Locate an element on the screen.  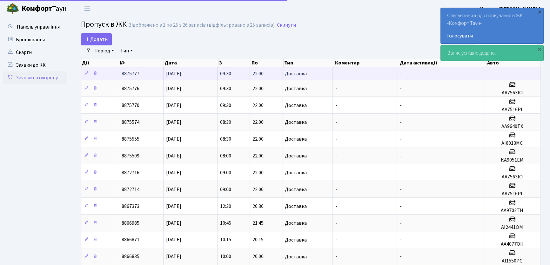
th: Коментар is located at coordinates (367, 63).